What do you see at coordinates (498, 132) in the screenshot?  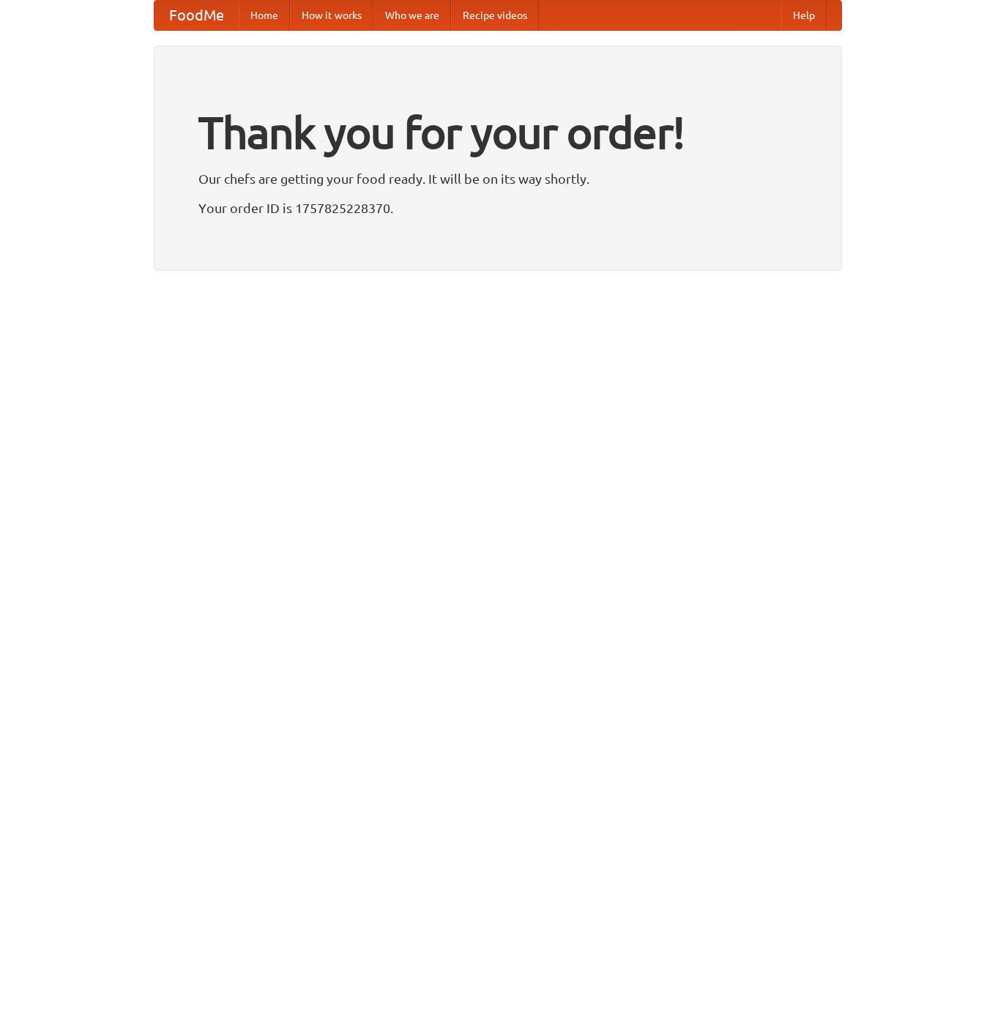 I see `h1: Thank you for your order!` at bounding box center [498, 132].